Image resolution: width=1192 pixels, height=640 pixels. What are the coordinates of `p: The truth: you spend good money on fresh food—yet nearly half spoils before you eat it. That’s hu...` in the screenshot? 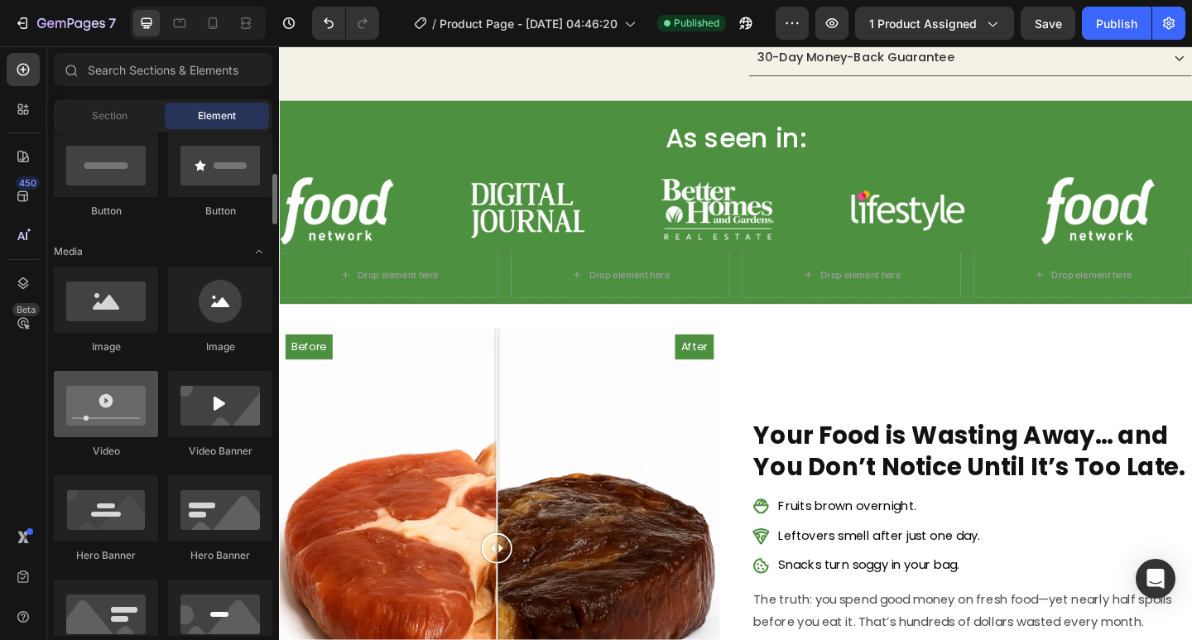 It's located at (753, 615).